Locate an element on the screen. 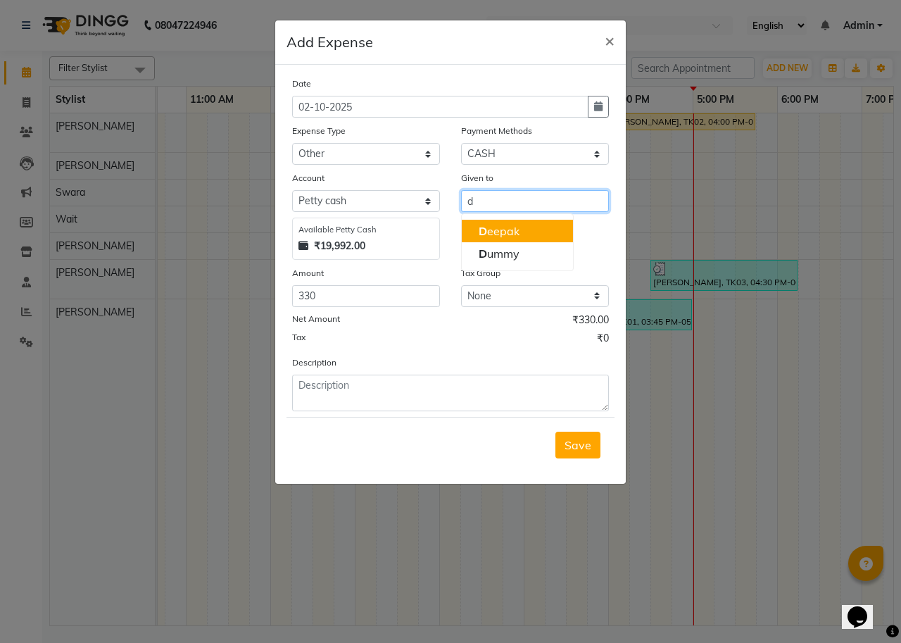  ngb-highlight: ummy is located at coordinates (499, 253).